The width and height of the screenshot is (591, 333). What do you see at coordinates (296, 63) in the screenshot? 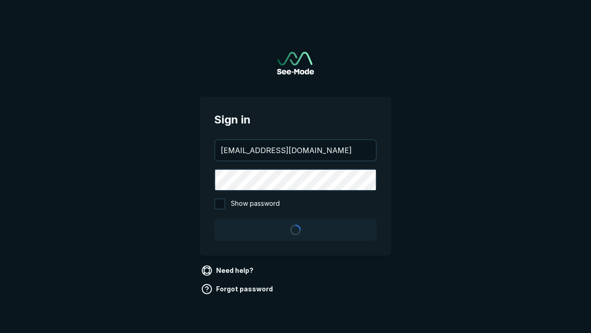
I see `a: Go to sign in` at bounding box center [296, 63].